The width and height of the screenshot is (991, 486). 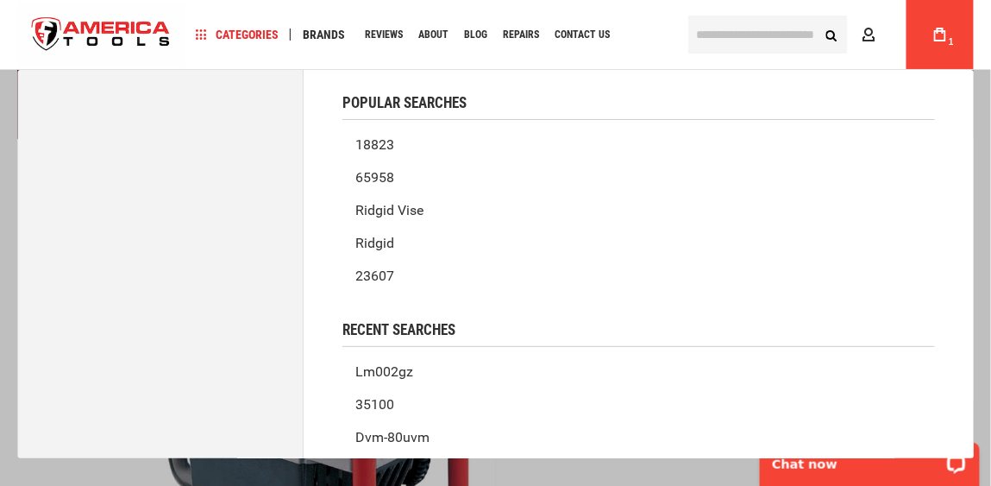 I want to click on a: Ridgid vise, so click(x=639, y=210).